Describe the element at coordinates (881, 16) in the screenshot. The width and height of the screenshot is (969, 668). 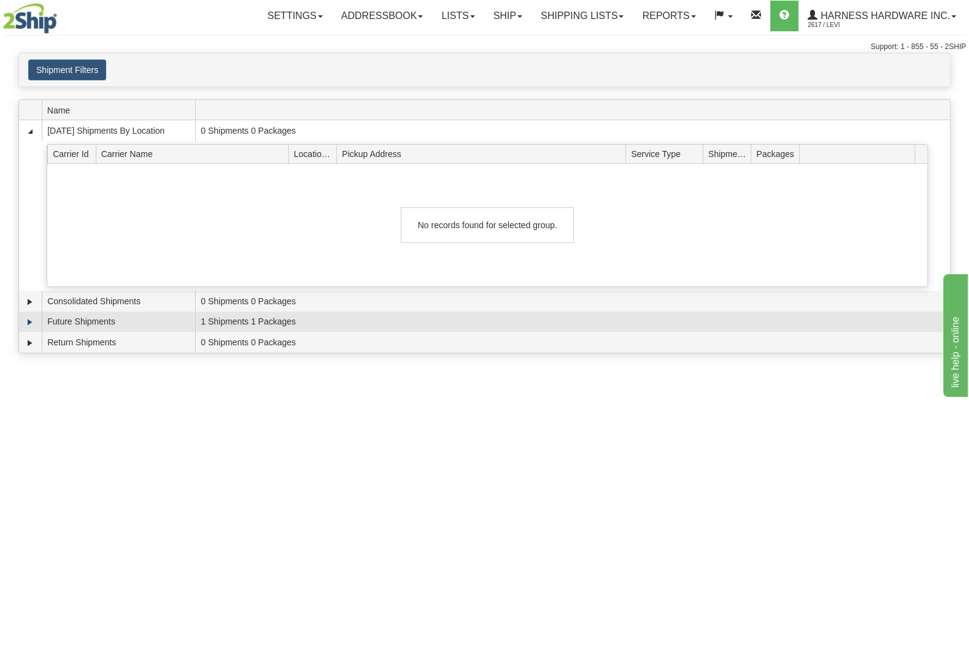
I see `a: Harness Hardware Inc. 2617 / Levi` at that location.